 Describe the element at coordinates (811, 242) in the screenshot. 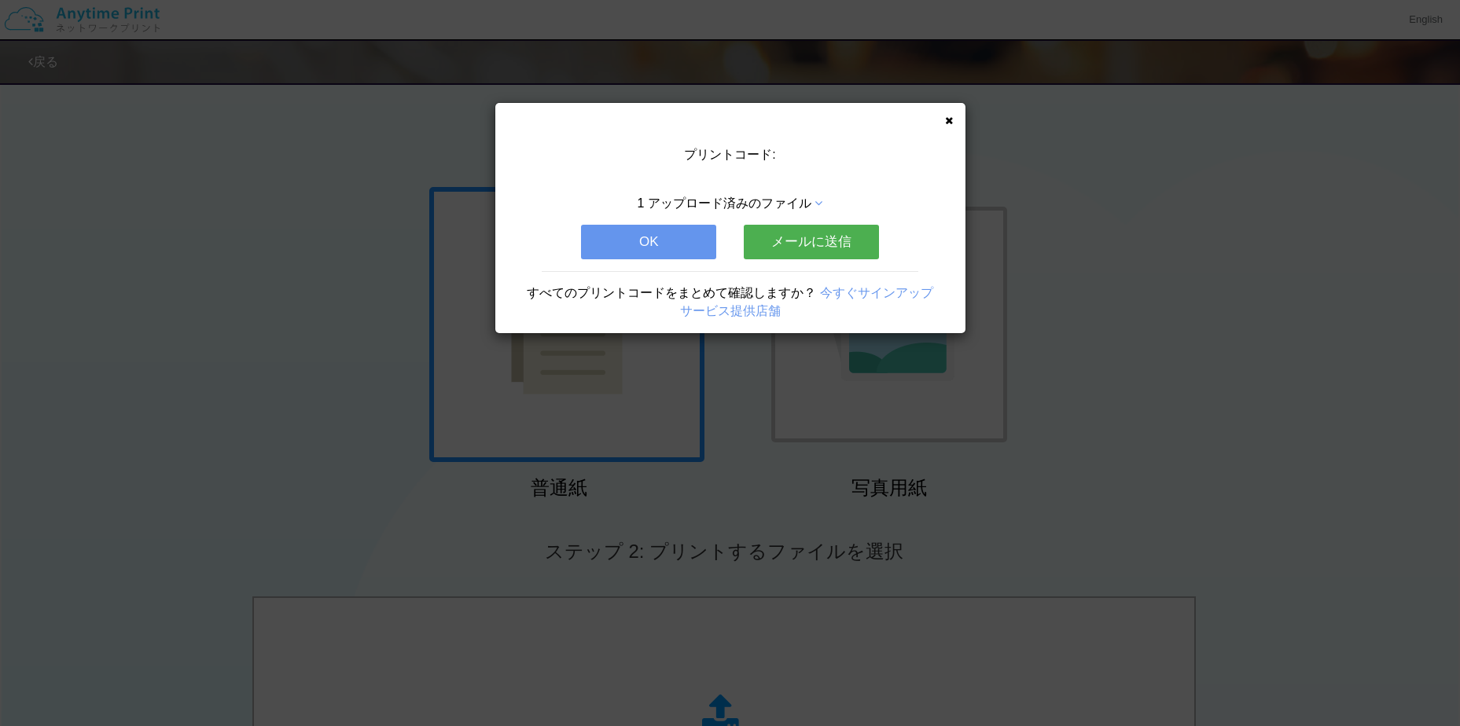

I see `button: メールに送信` at that location.